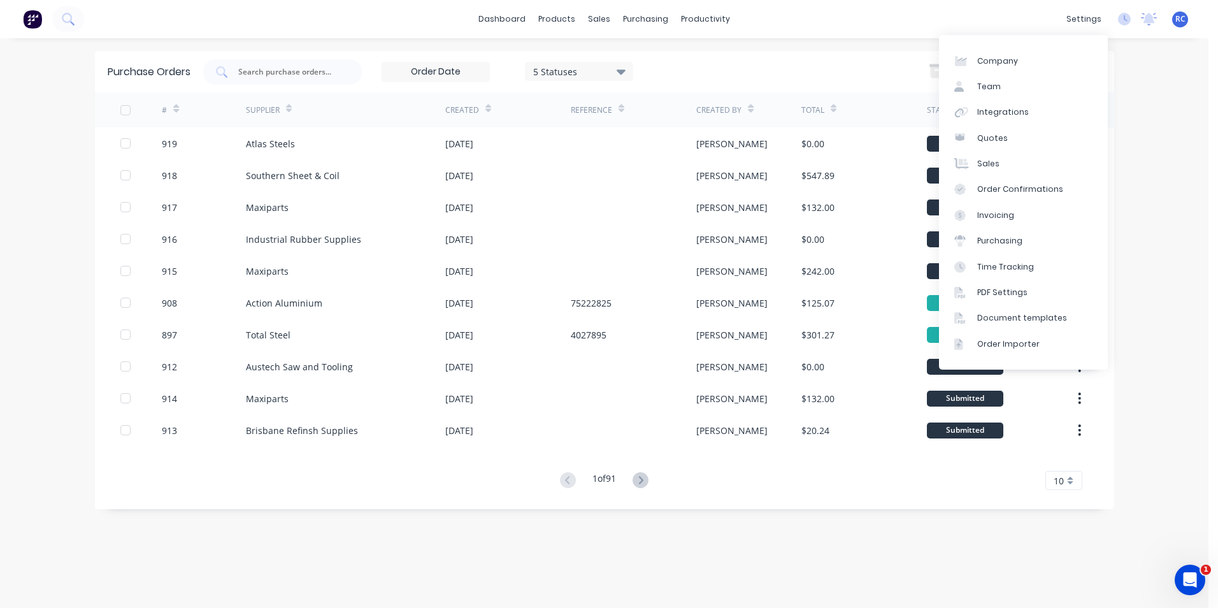 Image resolution: width=1218 pixels, height=608 pixels. I want to click on a: Invoicing, so click(1023, 215).